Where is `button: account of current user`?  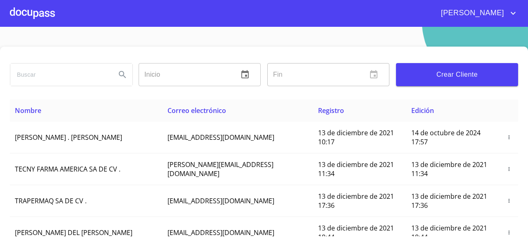 button: account of current user is located at coordinates (477, 13).